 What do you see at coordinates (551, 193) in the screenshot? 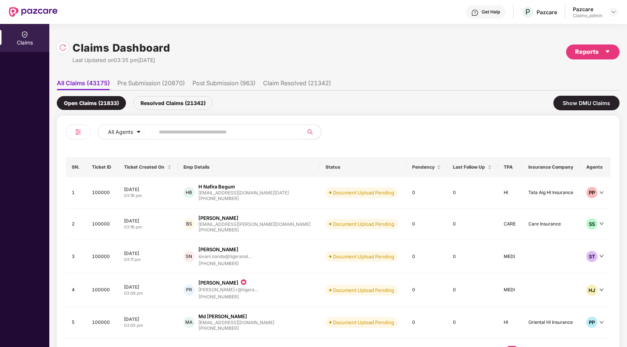
I see `td: Tata Aig HI Insurance` at bounding box center [551, 193].